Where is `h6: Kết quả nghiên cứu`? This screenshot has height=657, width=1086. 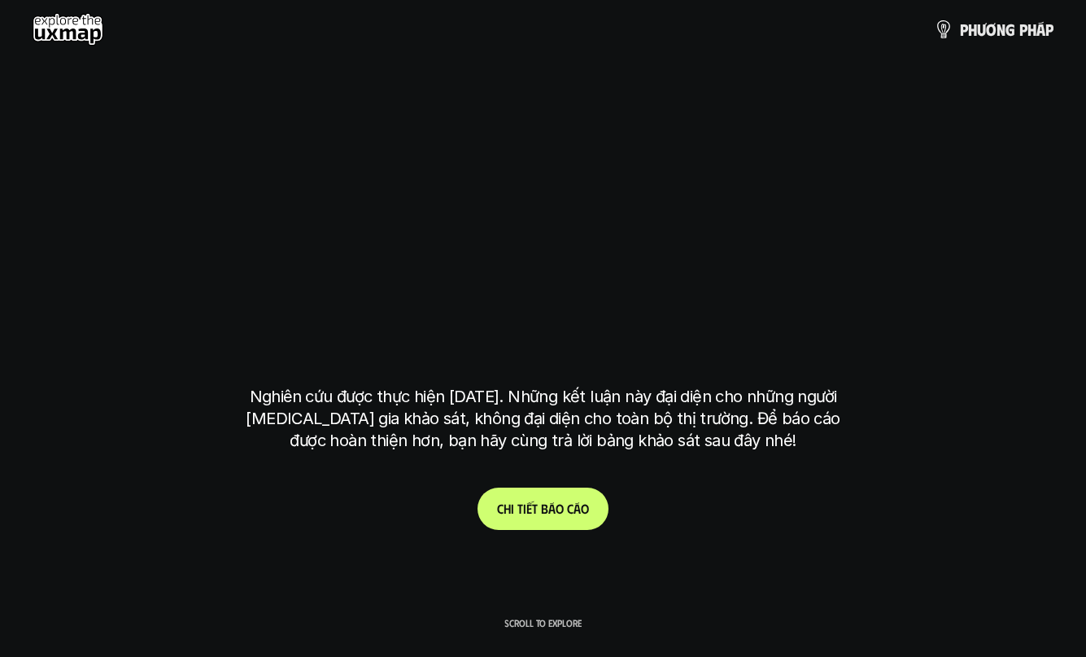
h6: Kết quả nghiên cứu is located at coordinates (549, 121).